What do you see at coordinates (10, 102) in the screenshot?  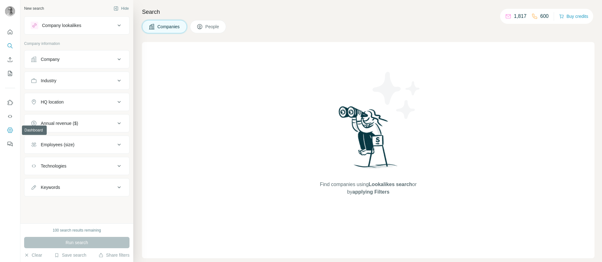 I see `button: Use Surfe on LinkedIn` at bounding box center [10, 102].